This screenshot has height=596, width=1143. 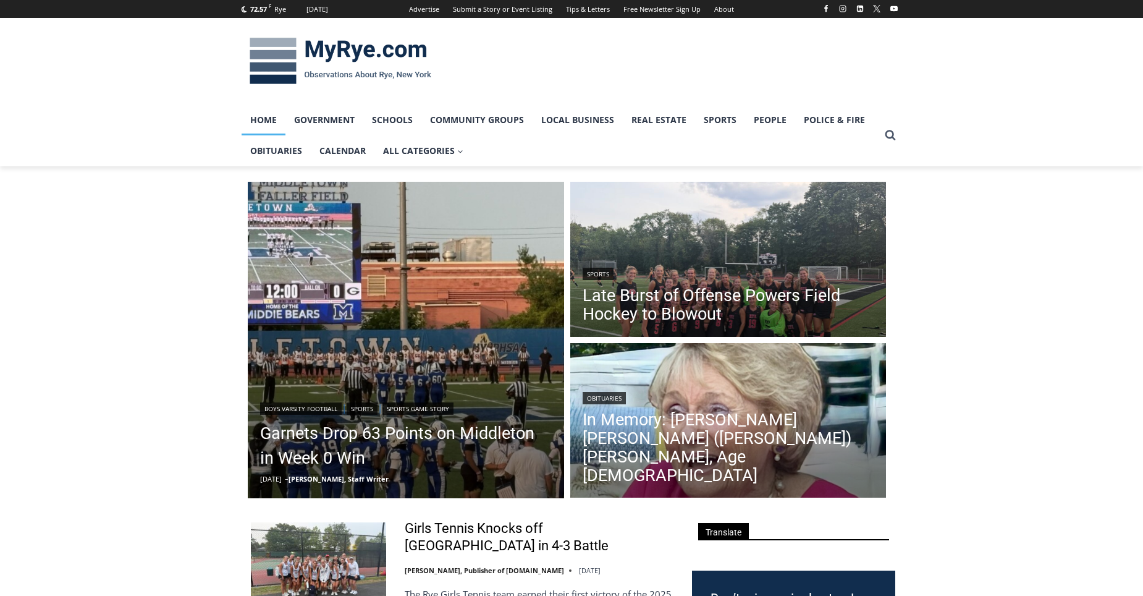 What do you see at coordinates (340, 61) in the screenshot?
I see `img: MyRye.com` at bounding box center [340, 61].